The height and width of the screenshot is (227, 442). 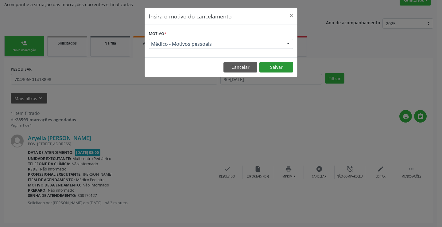 What do you see at coordinates (291, 15) in the screenshot?
I see `button: Close` at bounding box center [291, 15].